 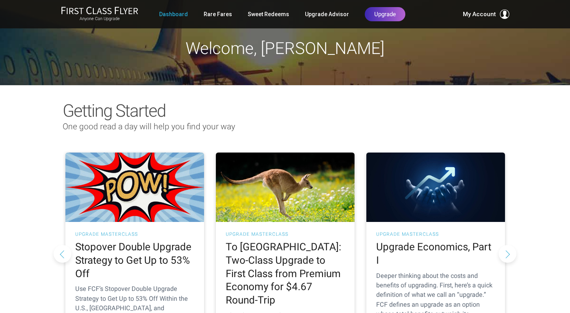 I want to click on a: Upgrade Advisor, so click(x=327, y=14).